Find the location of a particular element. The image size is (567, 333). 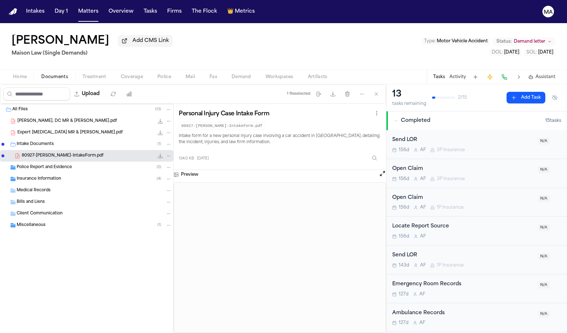

span: Police Report and Evidence is located at coordinates (44, 168).